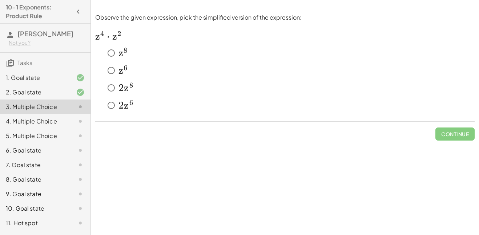 Image resolution: width=479 pixels, height=235 pixels. Describe the element at coordinates (35, 179) in the screenshot. I see `div: 8. Goal state` at that location.